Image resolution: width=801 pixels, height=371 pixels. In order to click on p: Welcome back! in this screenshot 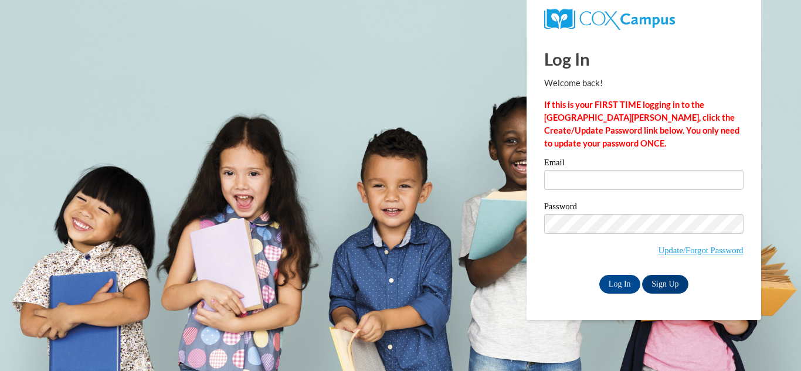, I will do `click(644, 83)`.